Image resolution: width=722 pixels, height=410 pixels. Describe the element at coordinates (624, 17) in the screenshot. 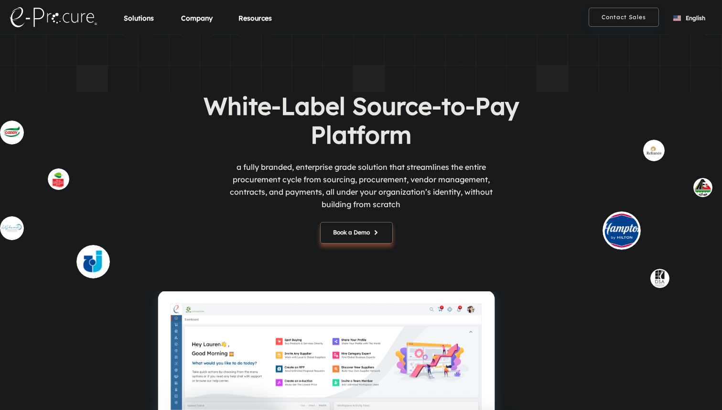

I see `button: Contact Sales` at that location.